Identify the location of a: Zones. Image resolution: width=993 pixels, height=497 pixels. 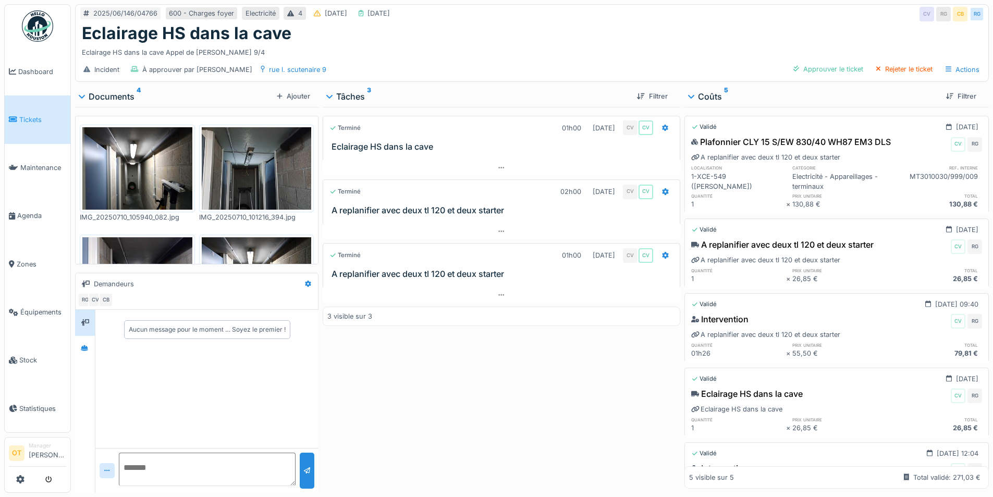
(38, 264).